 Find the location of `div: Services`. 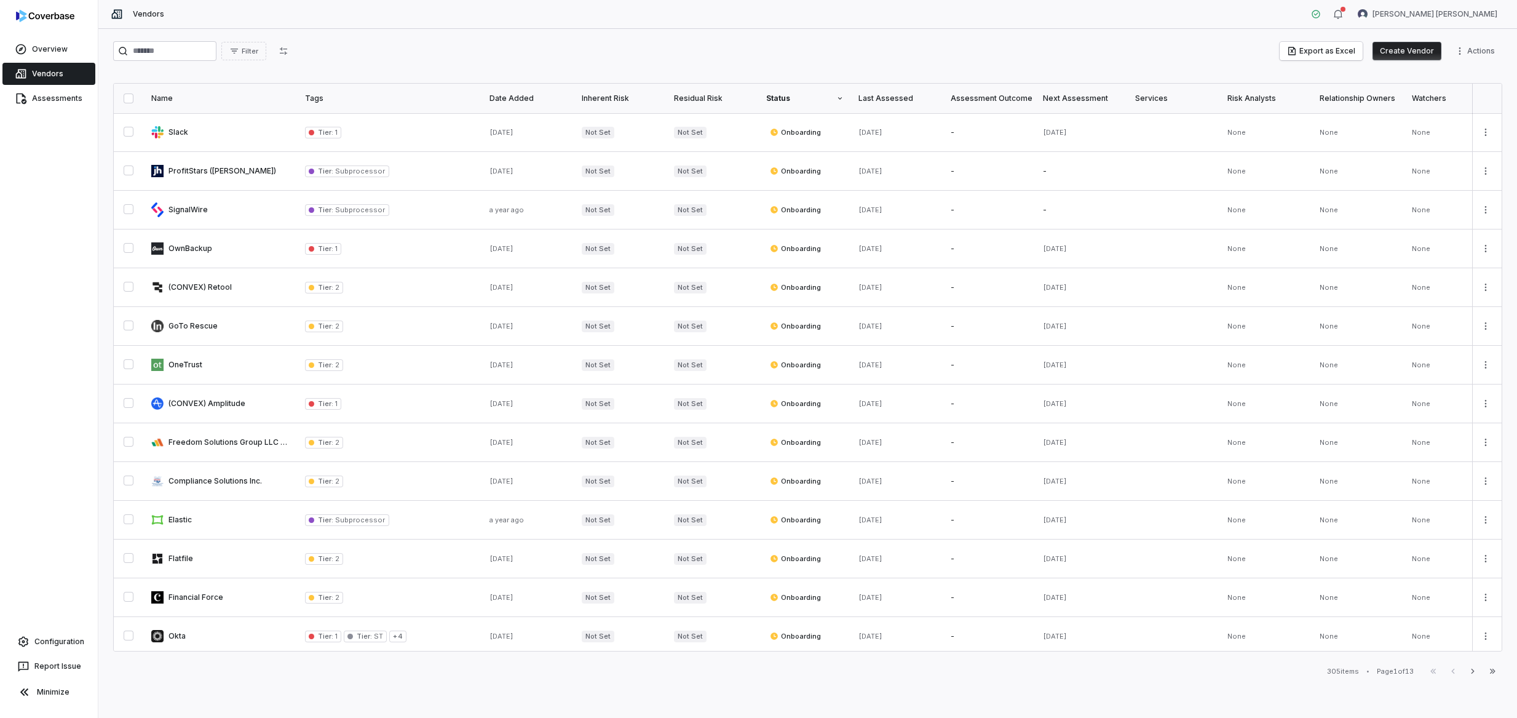

div: Services is located at coordinates (1174, 98).